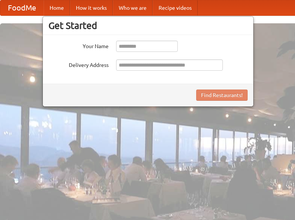 Image resolution: width=295 pixels, height=220 pixels. I want to click on a: Home, so click(57, 8).